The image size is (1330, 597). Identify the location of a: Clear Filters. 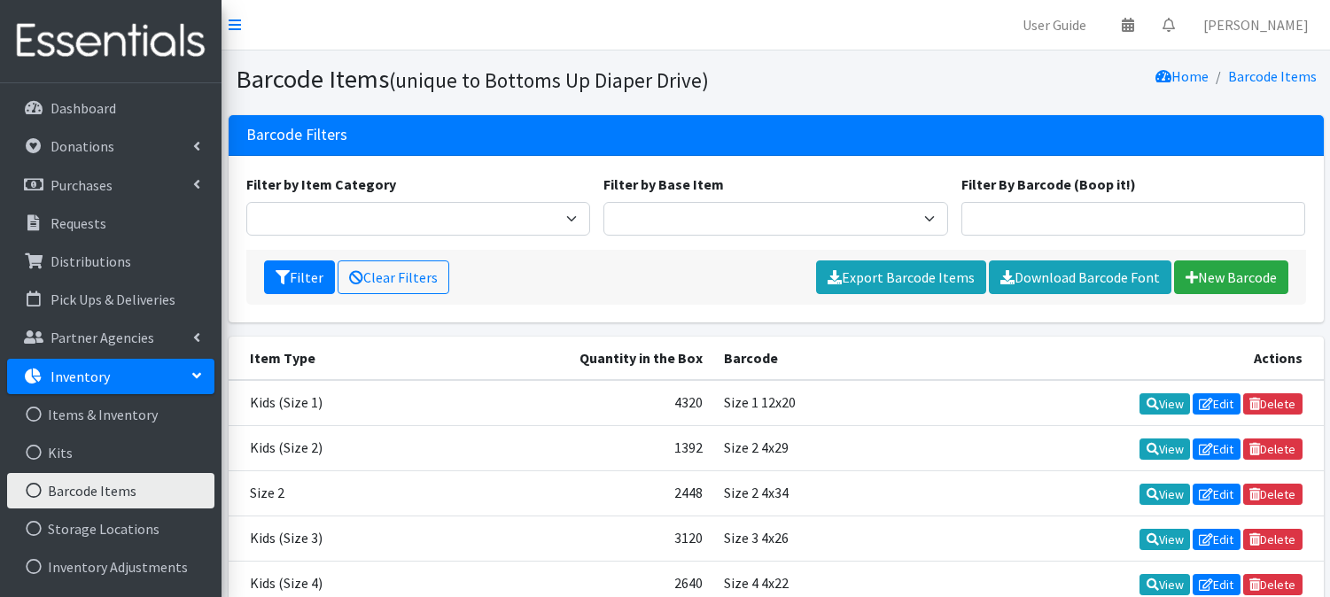
(394, 277).